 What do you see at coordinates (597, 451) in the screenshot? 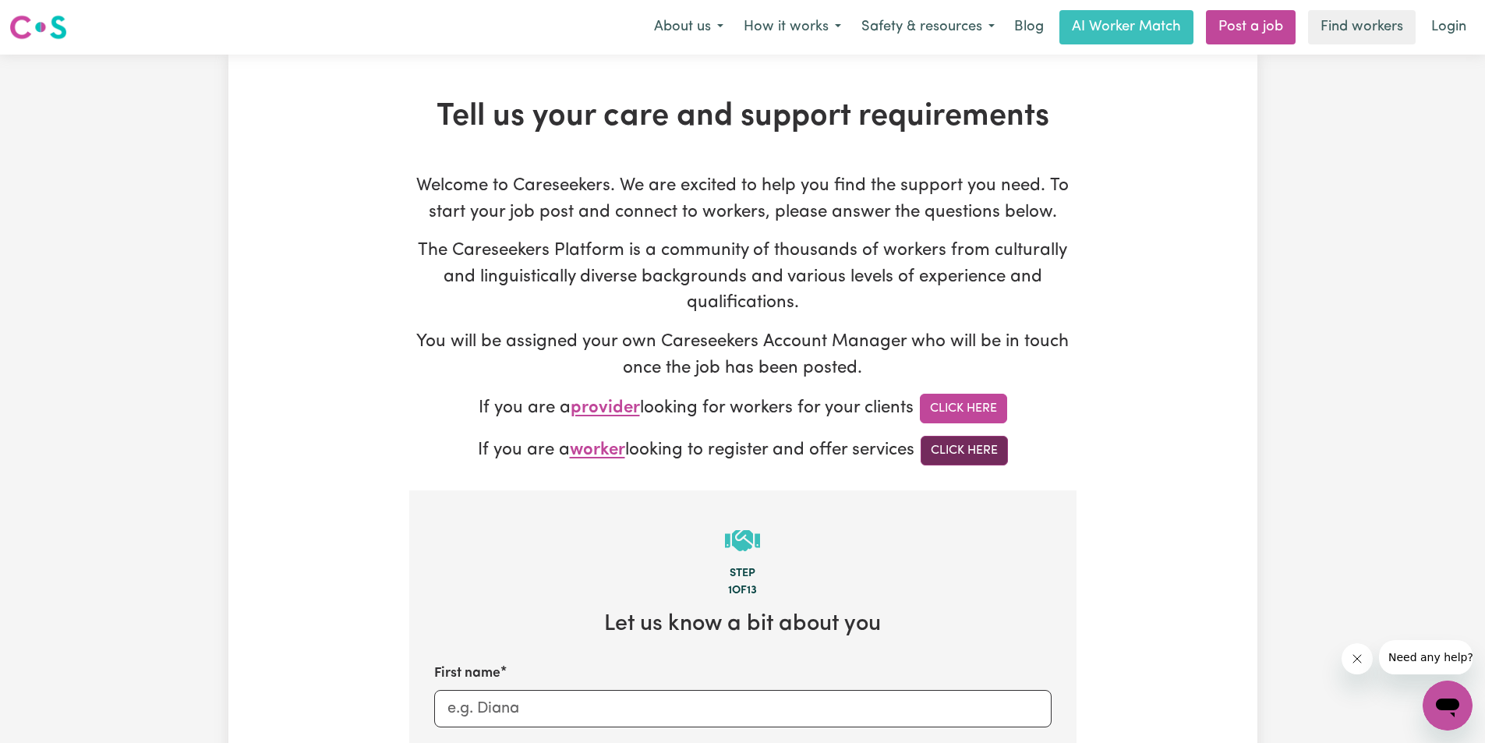
I see `span: worker` at bounding box center [597, 451].